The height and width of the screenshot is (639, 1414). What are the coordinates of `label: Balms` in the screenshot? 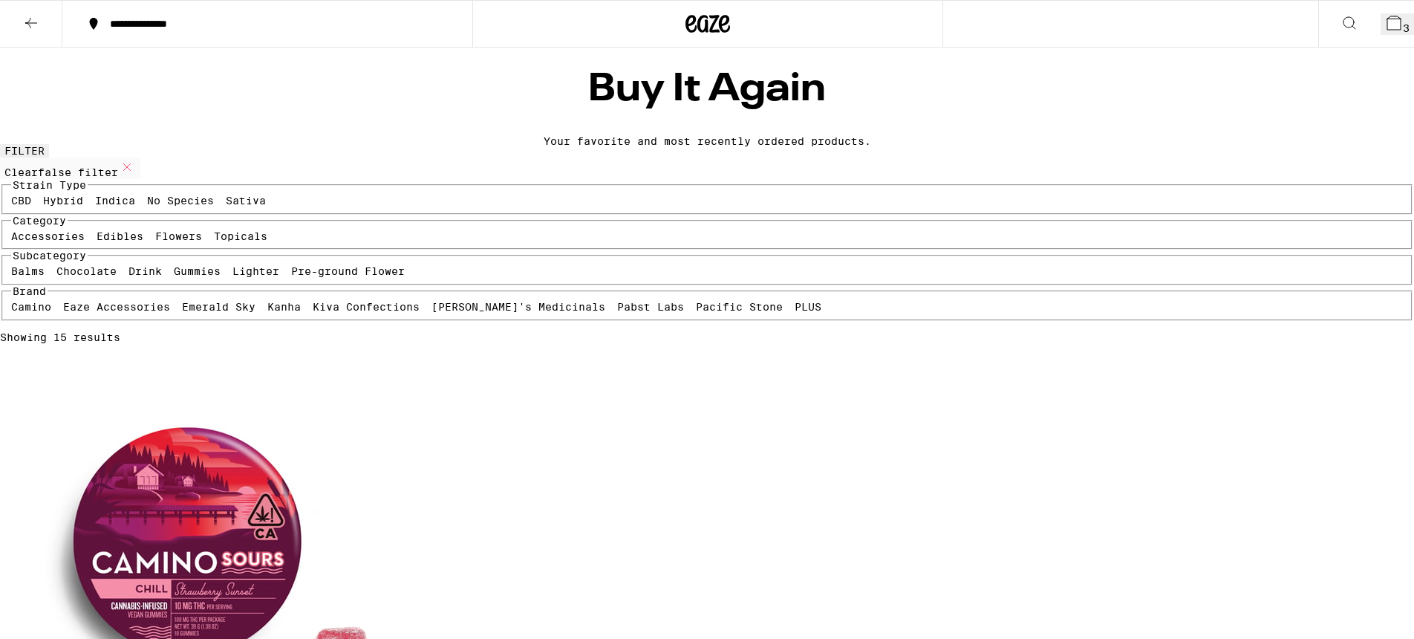 It's located at (27, 271).